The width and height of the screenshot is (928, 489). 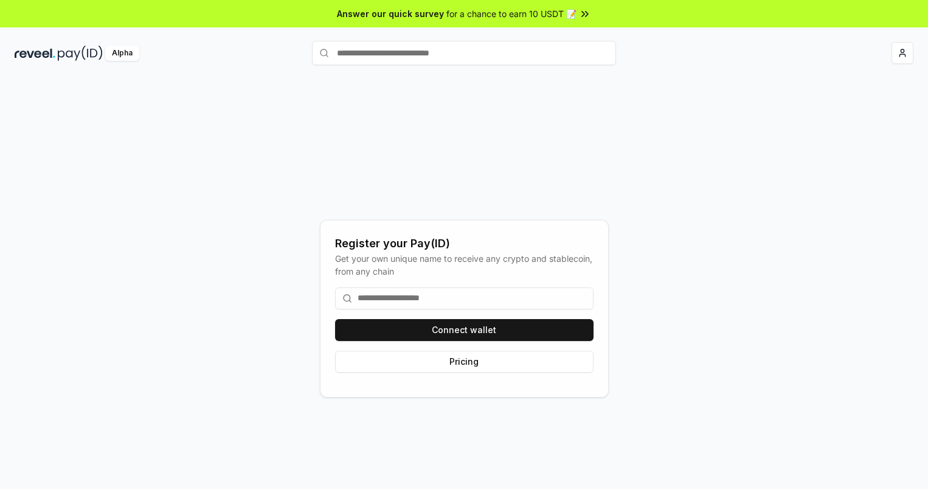 I want to click on img: pay_id, so click(x=80, y=53).